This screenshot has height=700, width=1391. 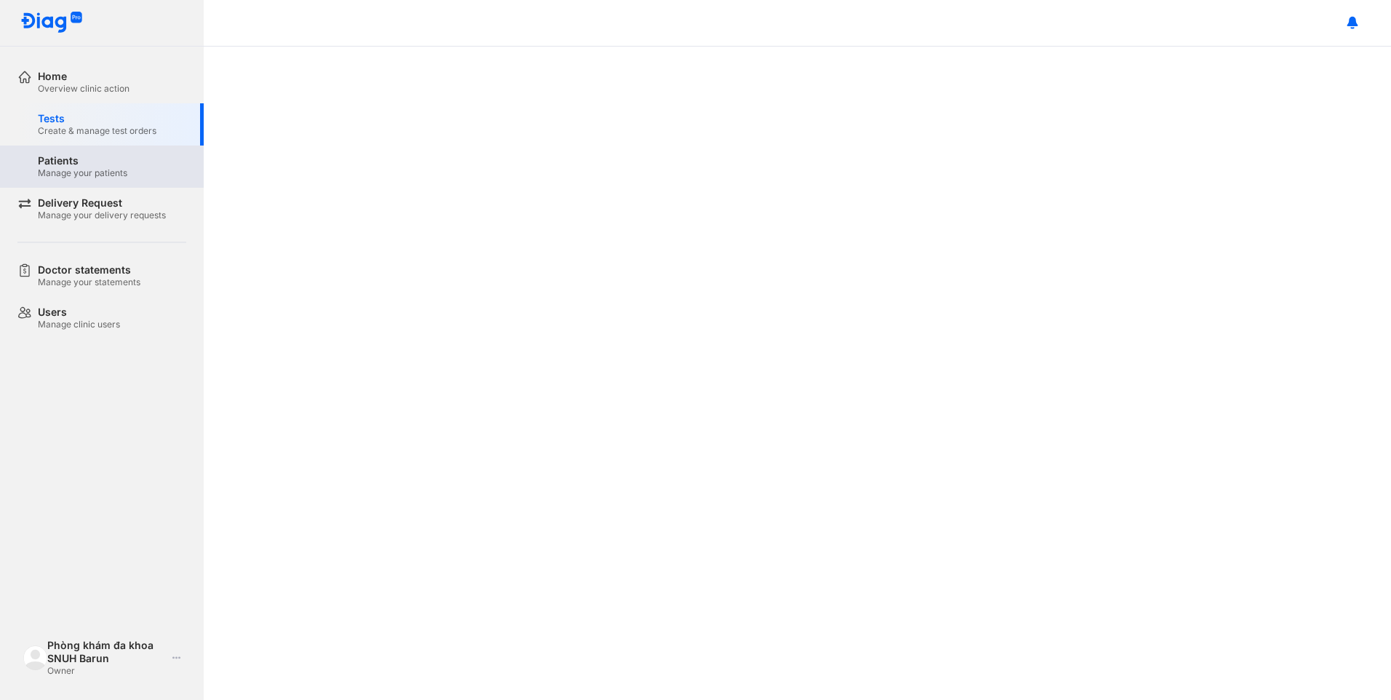 I want to click on div: Doctor statements, so click(x=89, y=270).